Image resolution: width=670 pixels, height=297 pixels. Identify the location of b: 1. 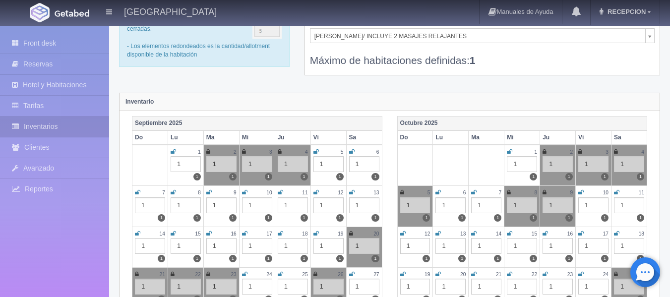
(472, 60).